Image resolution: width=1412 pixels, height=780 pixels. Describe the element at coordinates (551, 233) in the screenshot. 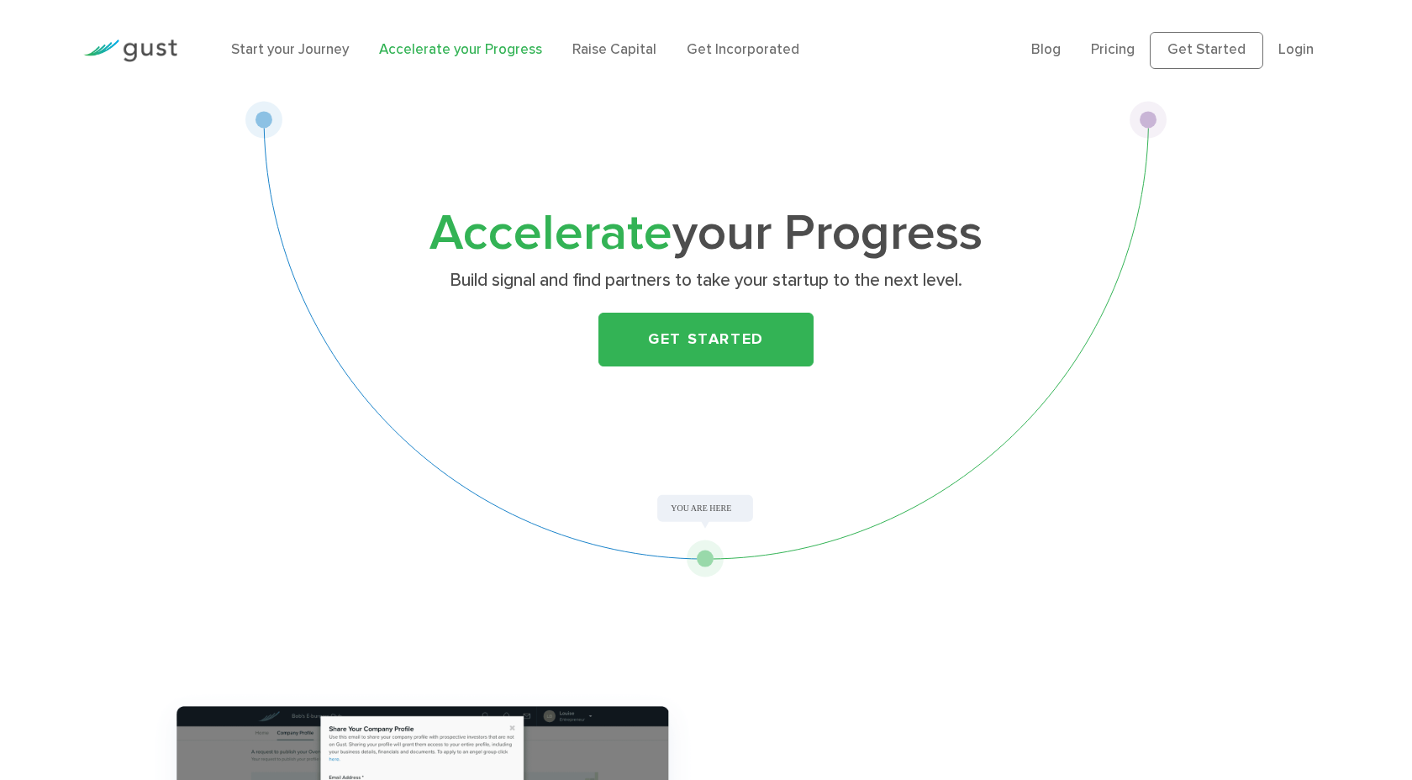

I see `span: Accelerate` at that location.